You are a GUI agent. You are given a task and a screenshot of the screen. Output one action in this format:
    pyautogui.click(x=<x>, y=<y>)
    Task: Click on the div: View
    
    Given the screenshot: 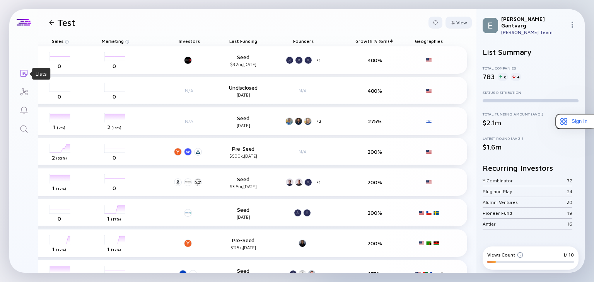 What is the action you would take?
    pyautogui.click(x=459, y=22)
    